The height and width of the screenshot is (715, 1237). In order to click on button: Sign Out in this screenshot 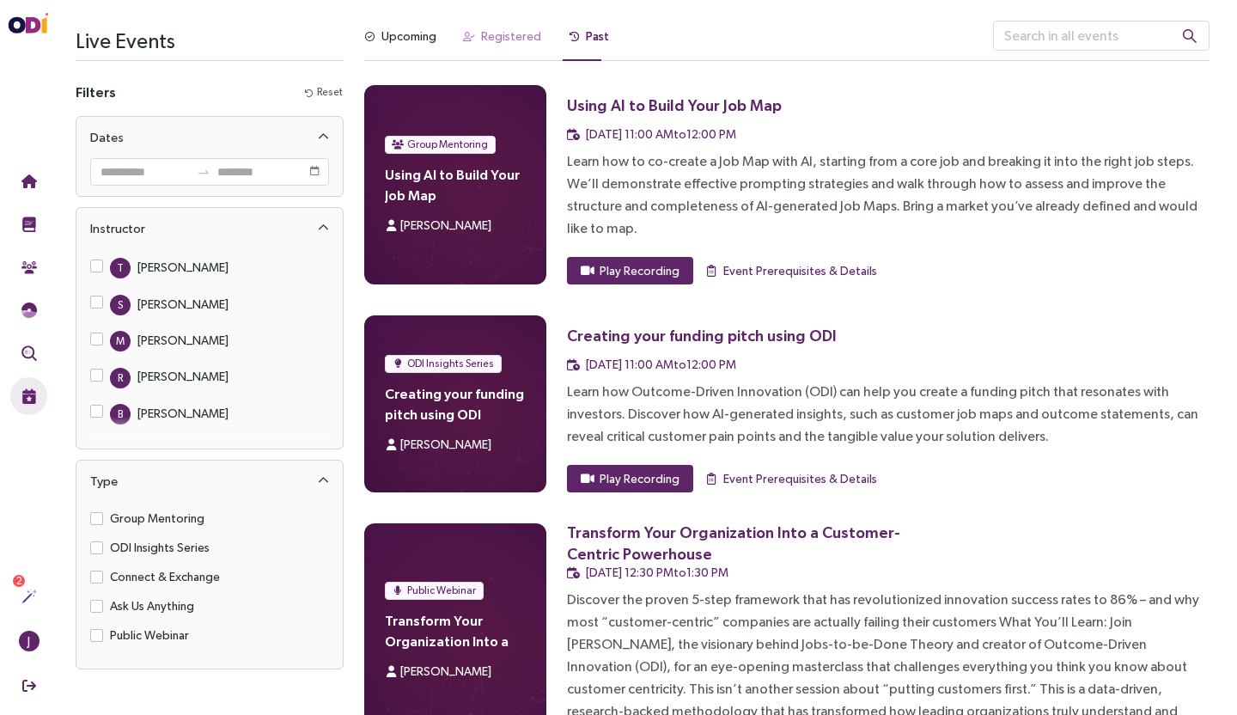, I will do `click(28, 686)`.